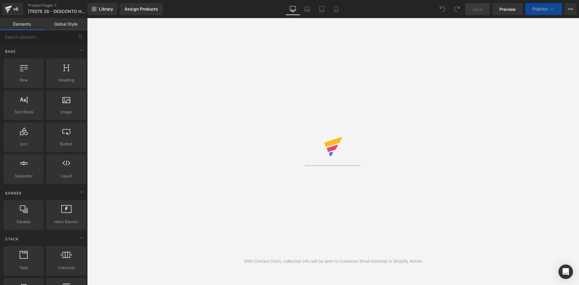  What do you see at coordinates (106, 9) in the screenshot?
I see `span: Library` at bounding box center [106, 9].